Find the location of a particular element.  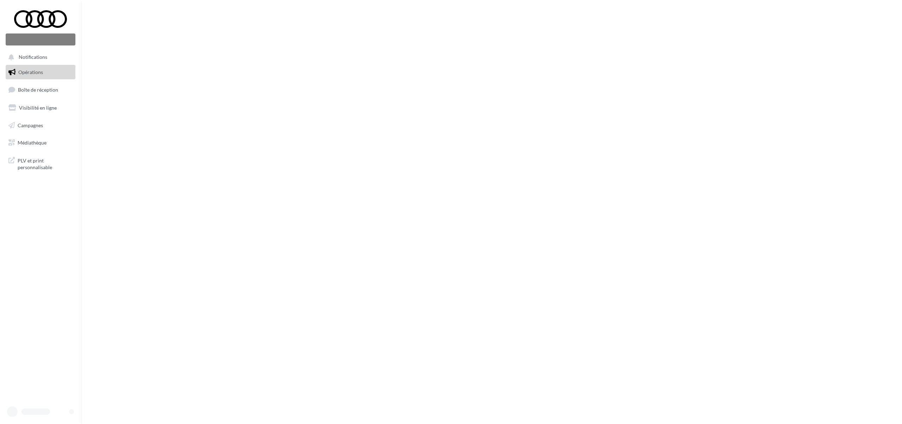

a: Campagnes is located at coordinates (41, 125).